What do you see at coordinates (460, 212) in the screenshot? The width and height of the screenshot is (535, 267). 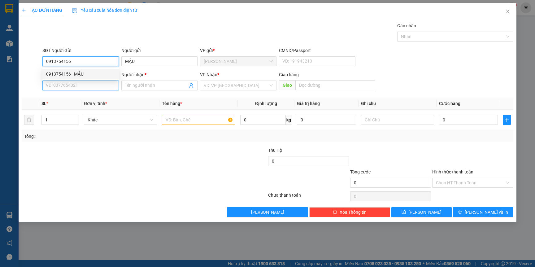 I see `span: printer` at bounding box center [460, 212].